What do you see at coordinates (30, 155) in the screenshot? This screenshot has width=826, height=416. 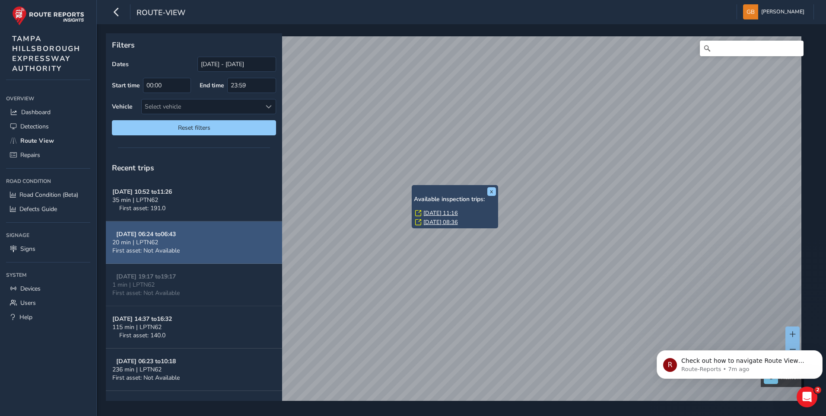 I see `span: Repairs` at bounding box center [30, 155].